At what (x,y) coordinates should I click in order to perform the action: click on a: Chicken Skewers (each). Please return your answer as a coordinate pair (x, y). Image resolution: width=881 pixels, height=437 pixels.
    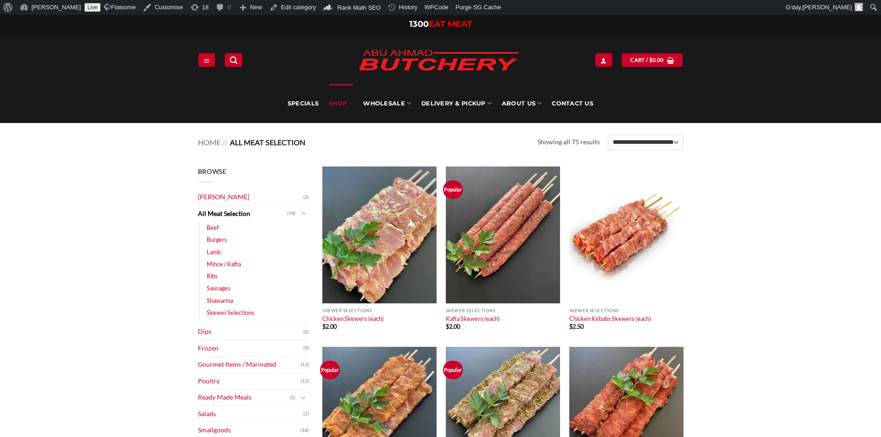
    Looking at the image, I should click on (353, 319).